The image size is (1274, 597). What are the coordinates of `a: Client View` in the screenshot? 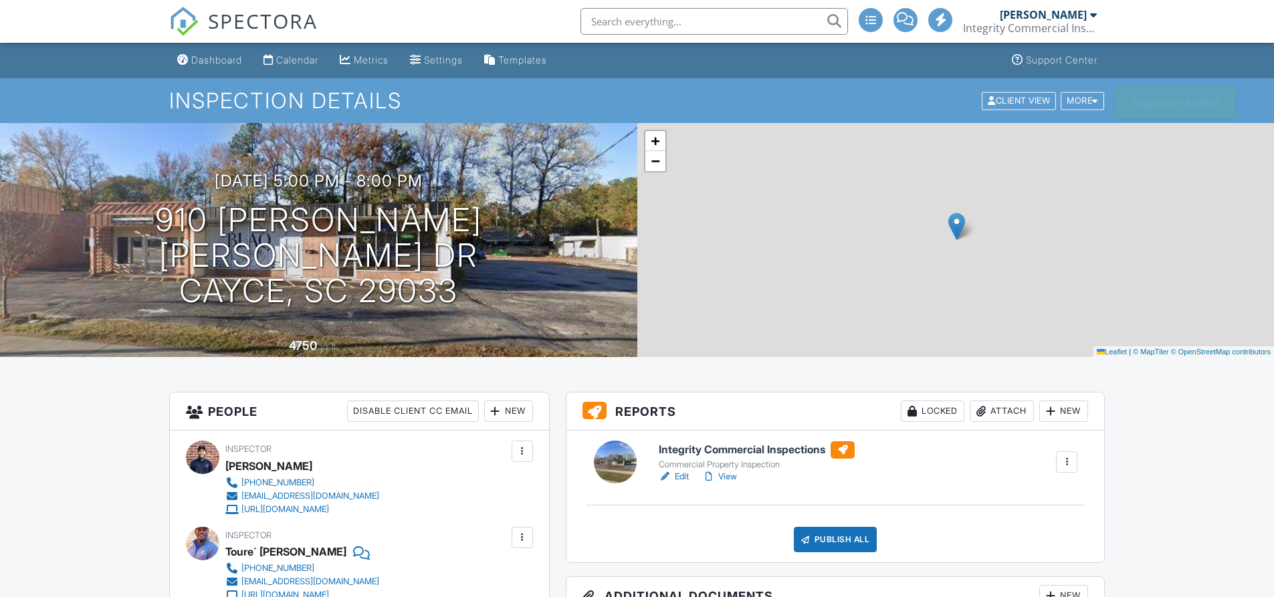 It's located at (1020, 100).